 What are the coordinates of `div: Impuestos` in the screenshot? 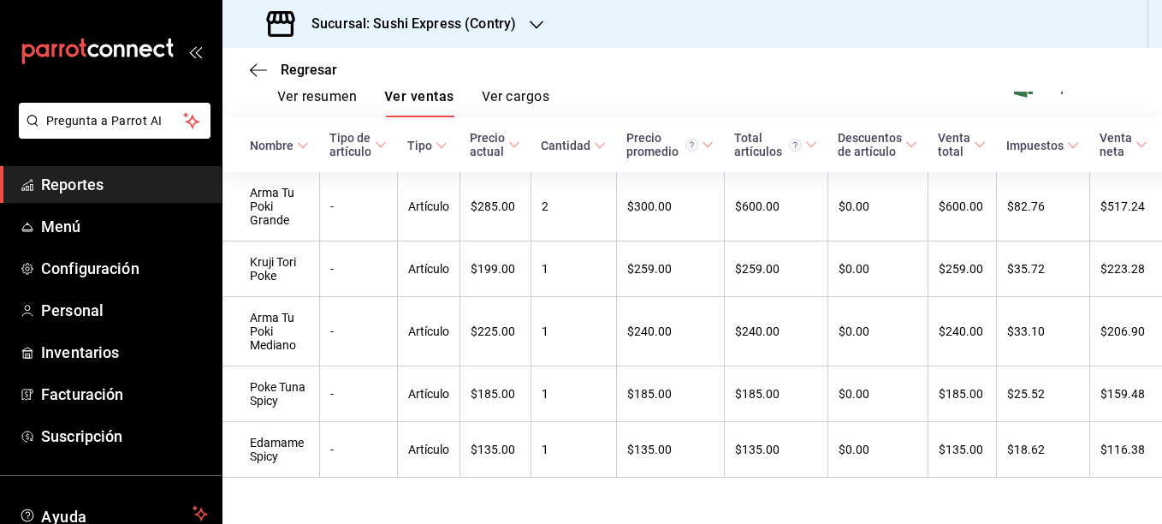 It's located at (1034, 145).